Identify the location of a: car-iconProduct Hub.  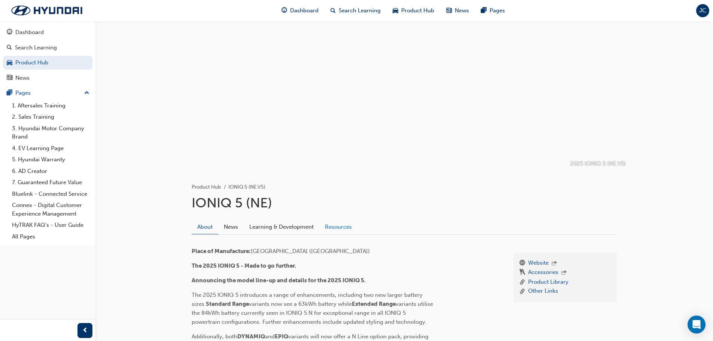
(413, 10).